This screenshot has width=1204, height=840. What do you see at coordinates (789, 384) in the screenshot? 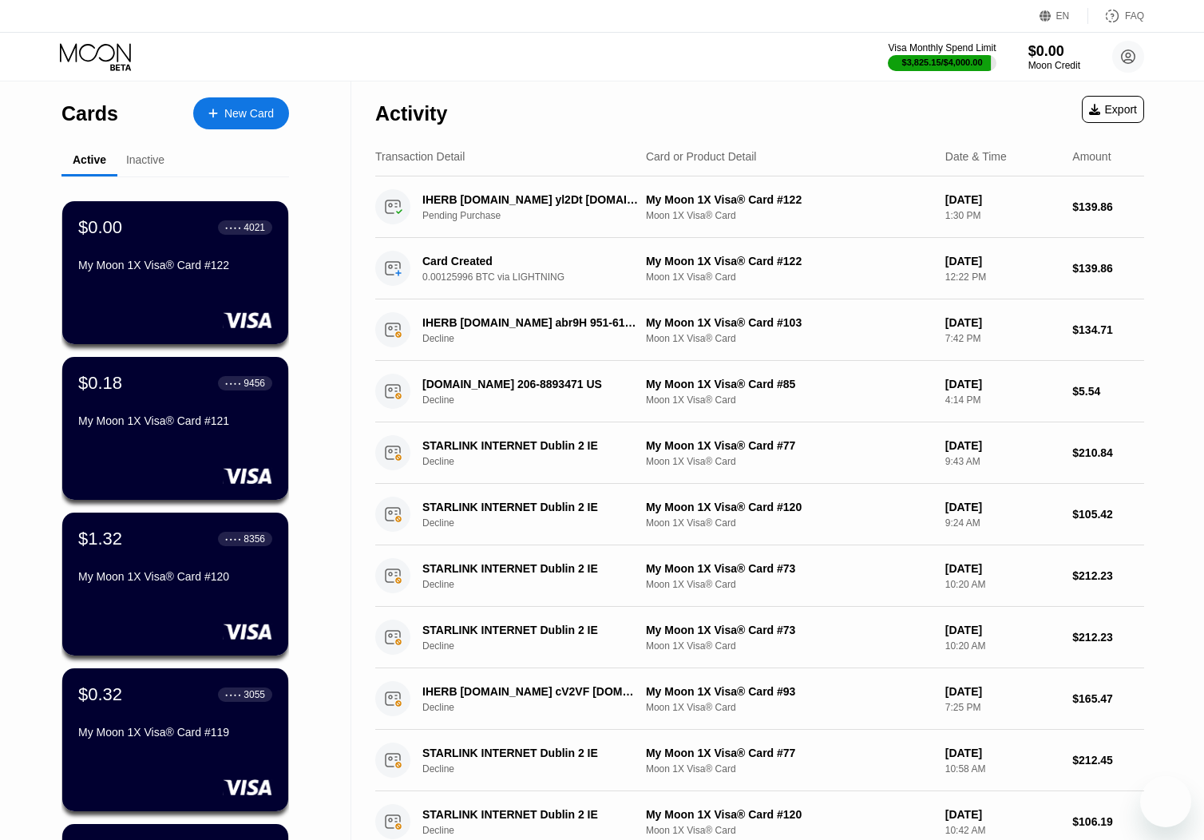
I see `div: My Moon 1X Visa® Card #85` at bounding box center [789, 384].